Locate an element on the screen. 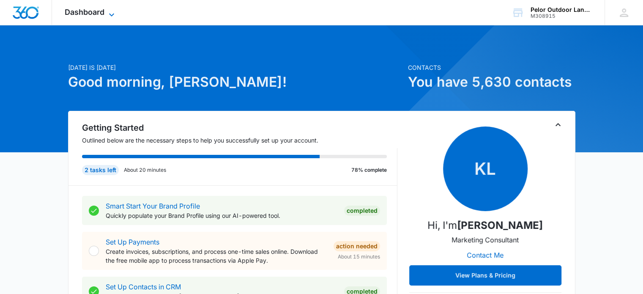 The height and width of the screenshot is (294, 643). p: Contacts is located at coordinates (492, 67).